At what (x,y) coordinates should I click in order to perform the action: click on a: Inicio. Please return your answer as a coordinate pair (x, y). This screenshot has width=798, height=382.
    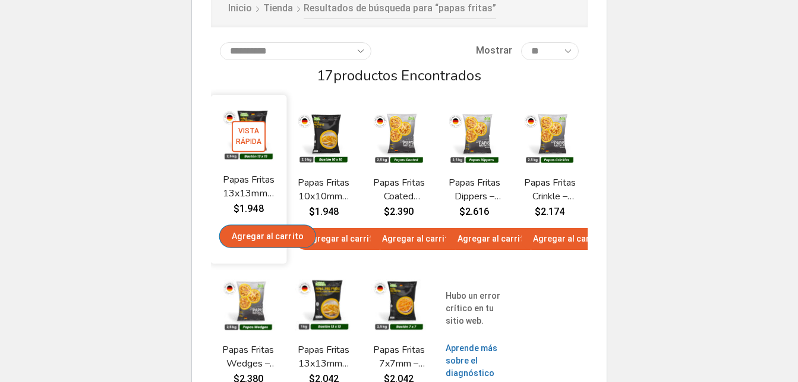
    Looking at the image, I should click on (240, 8).